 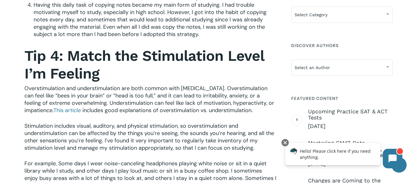 I want to click on span: Select Category, so click(x=342, y=15).